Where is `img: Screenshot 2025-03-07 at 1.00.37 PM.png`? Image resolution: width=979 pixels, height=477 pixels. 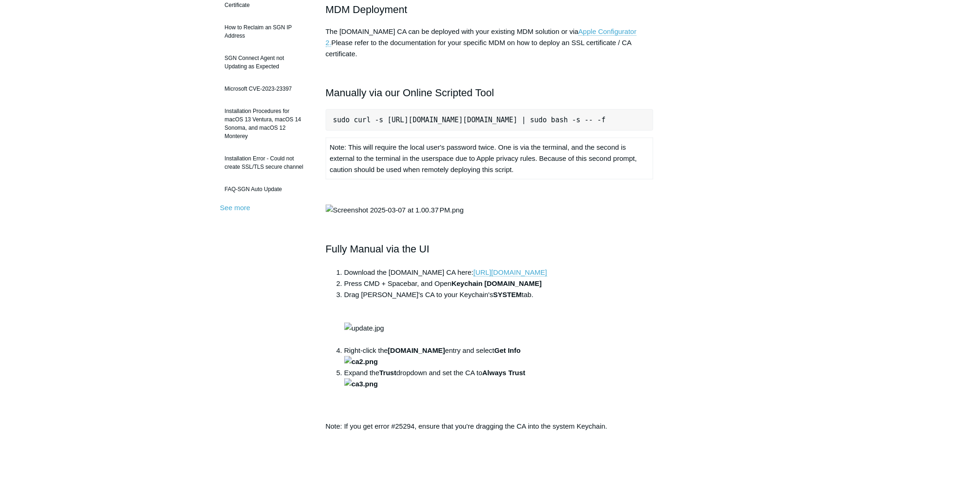 img: Screenshot 2025-03-07 at 1.00.37 PM.png is located at coordinates (394, 210).